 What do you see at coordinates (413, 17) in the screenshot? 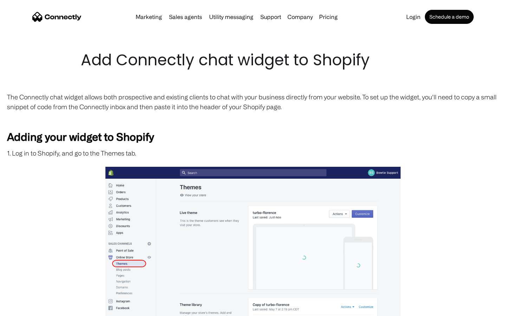
I see `a: Login` at bounding box center [413, 17].